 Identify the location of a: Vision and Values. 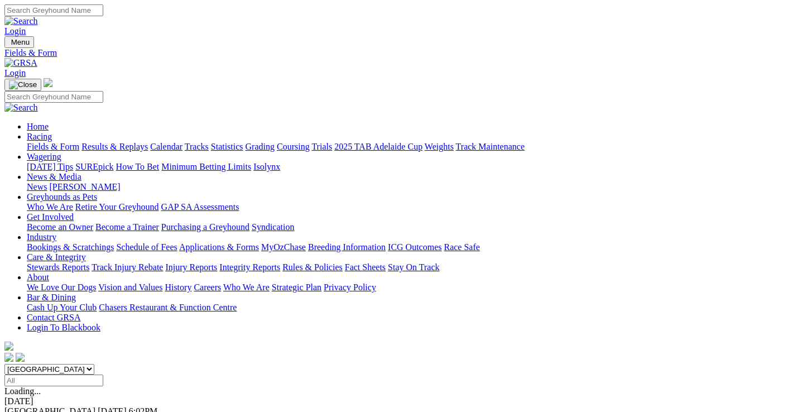
(130, 287).